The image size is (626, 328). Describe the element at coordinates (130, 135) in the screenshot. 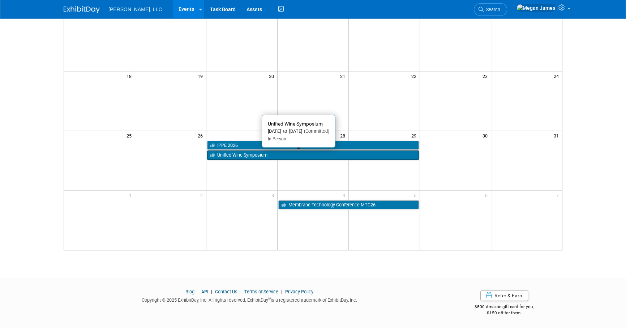

I see `span: 25` at that location.